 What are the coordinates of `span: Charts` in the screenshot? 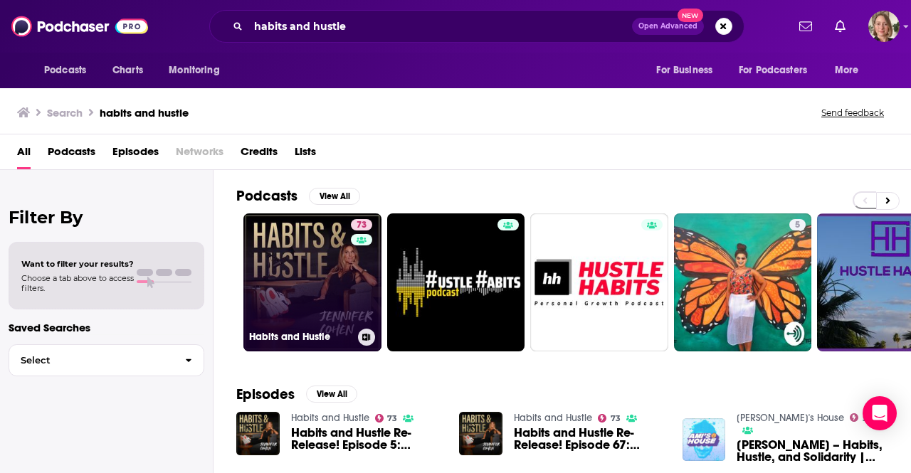 It's located at (127, 70).